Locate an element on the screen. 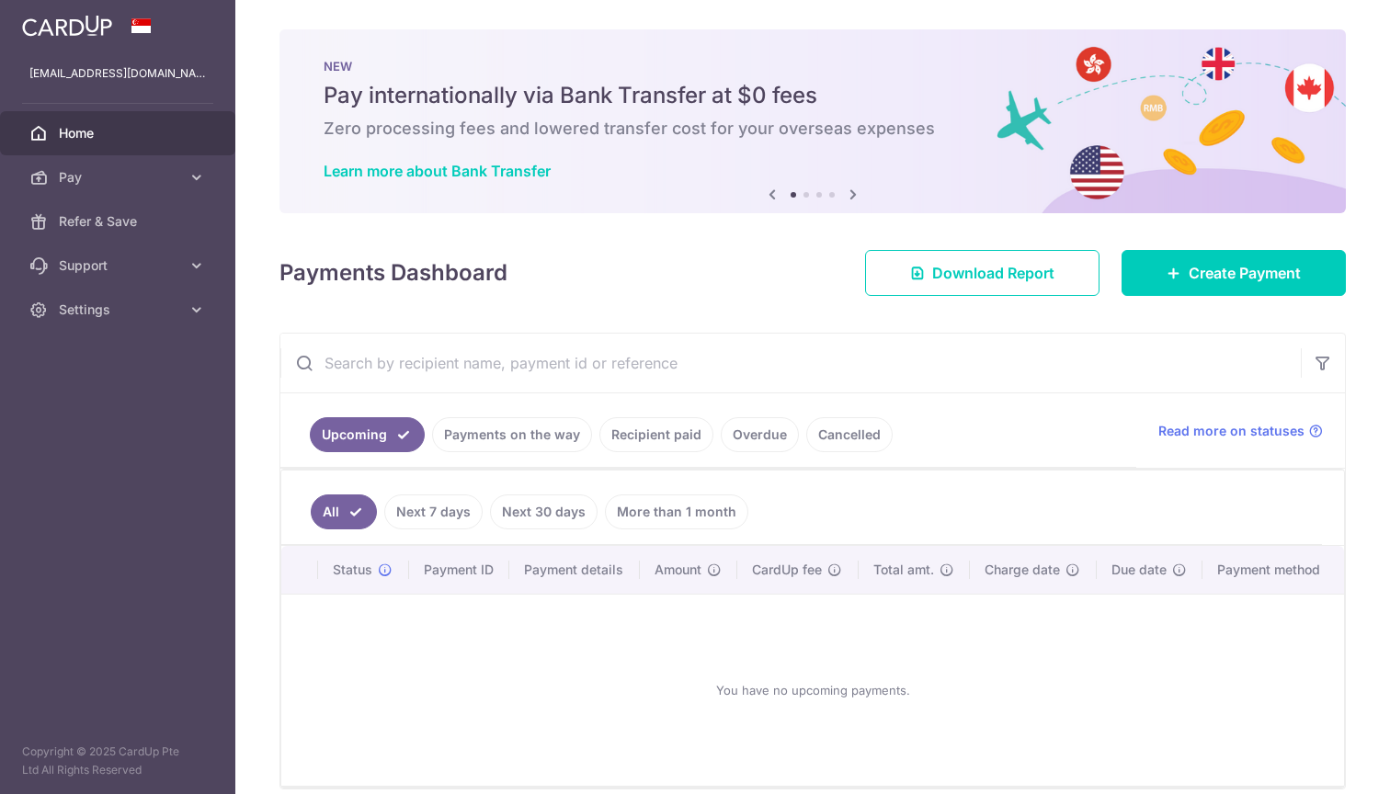  a: Next 7 days is located at coordinates (433, 512).